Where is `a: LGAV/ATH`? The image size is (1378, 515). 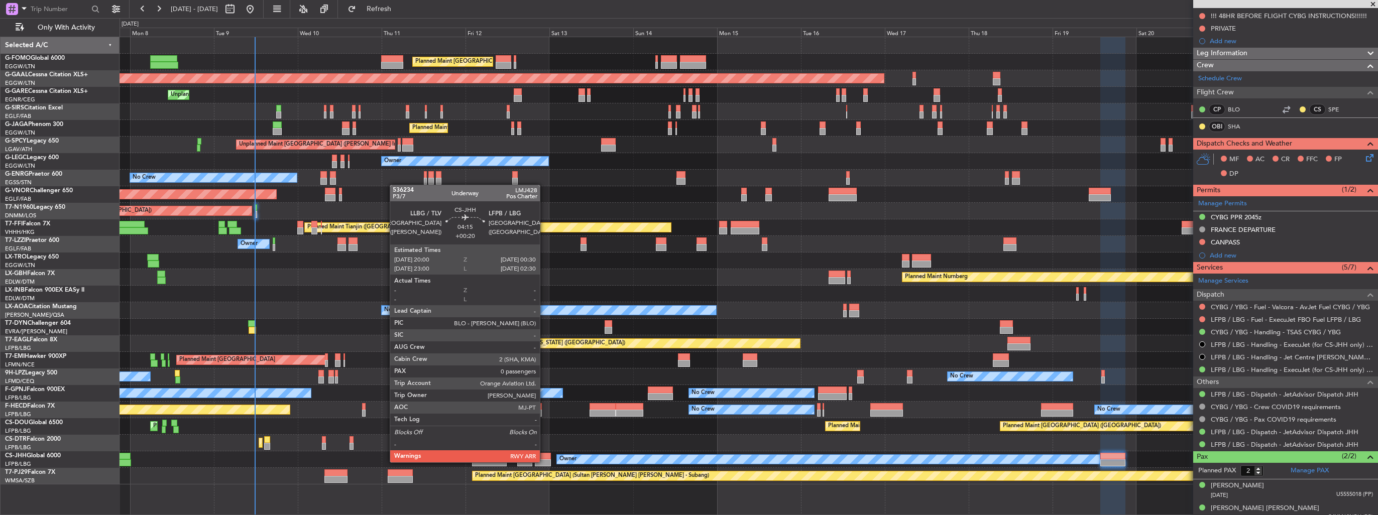 a: LGAV/ATH is located at coordinates (19, 149).